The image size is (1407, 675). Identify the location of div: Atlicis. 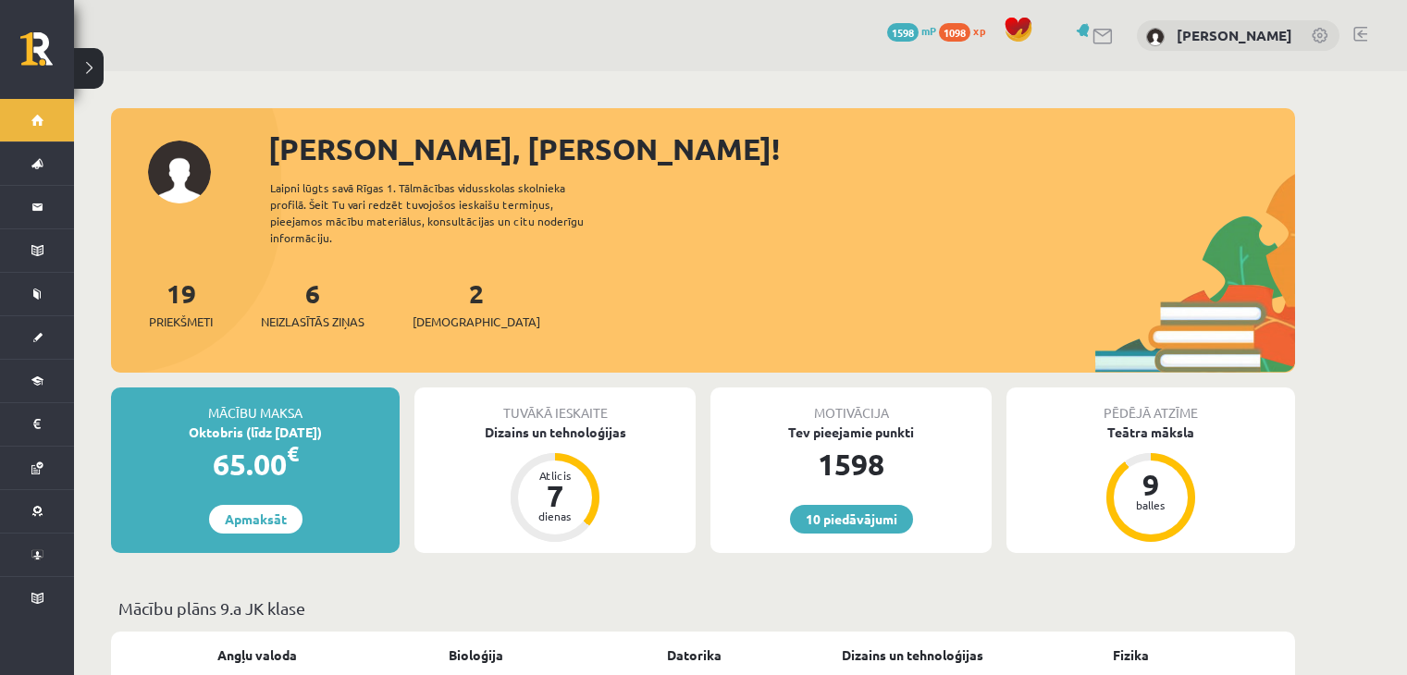
(555, 475).